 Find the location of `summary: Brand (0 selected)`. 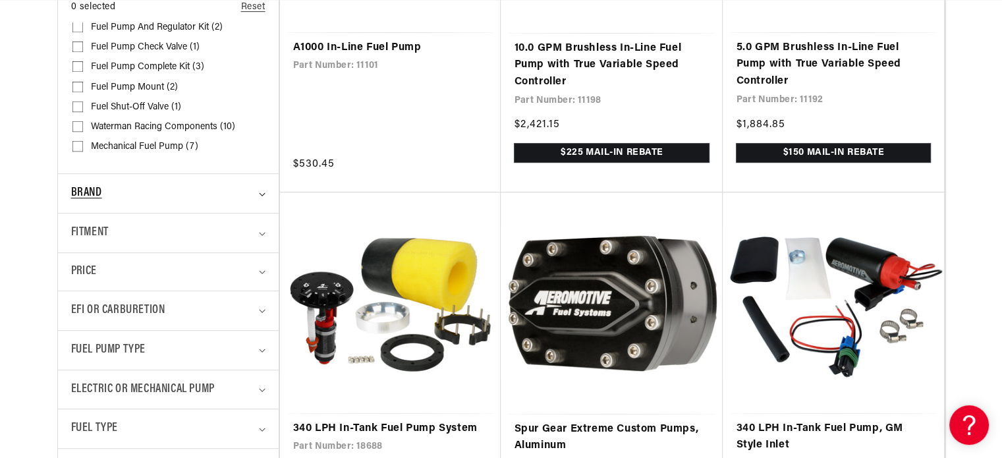

summary: Brand (0 selected) is located at coordinates (168, 193).